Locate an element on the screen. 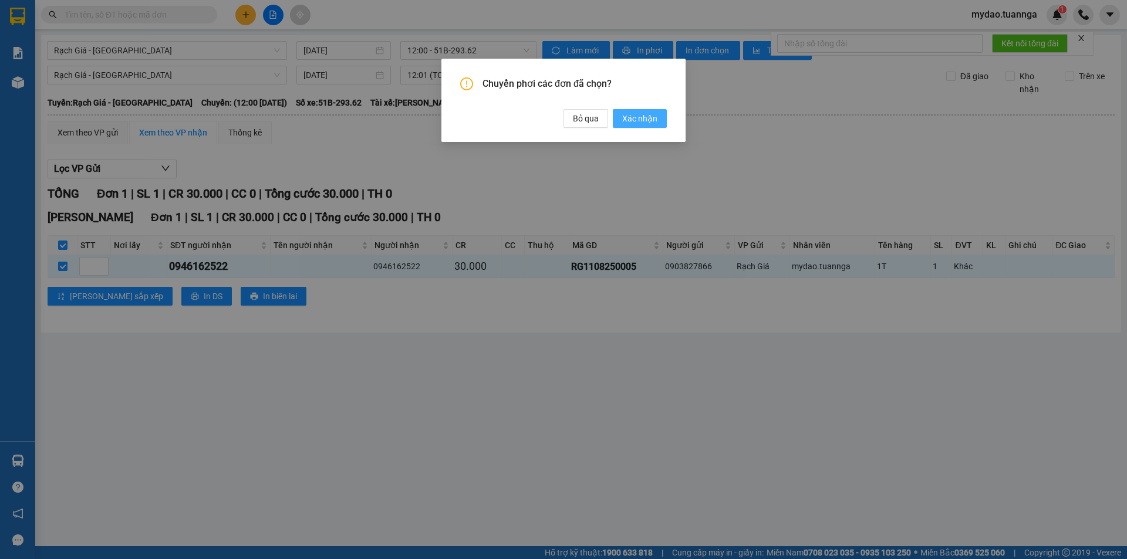 This screenshot has width=1127, height=559. button: Bỏ qua is located at coordinates (586, 119).